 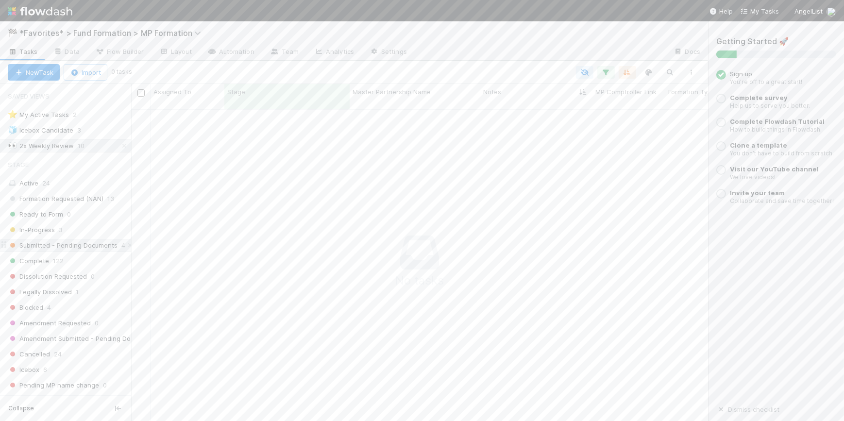 I want to click on span: Formation Requested (NAN), so click(x=55, y=199).